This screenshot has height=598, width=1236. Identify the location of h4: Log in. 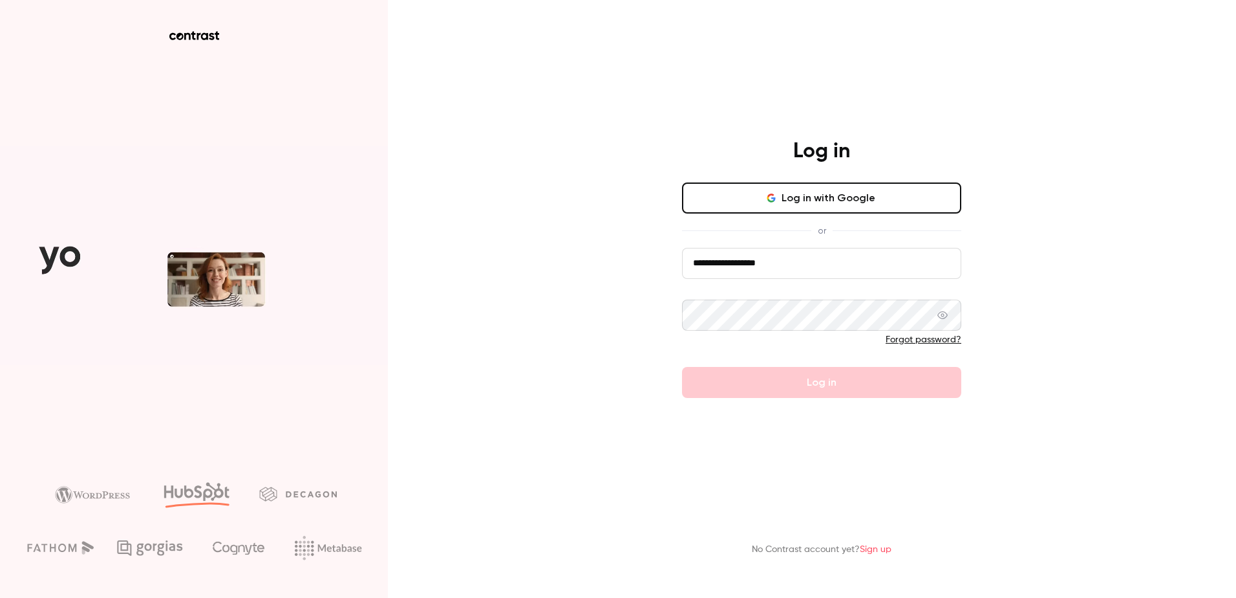
(822, 151).